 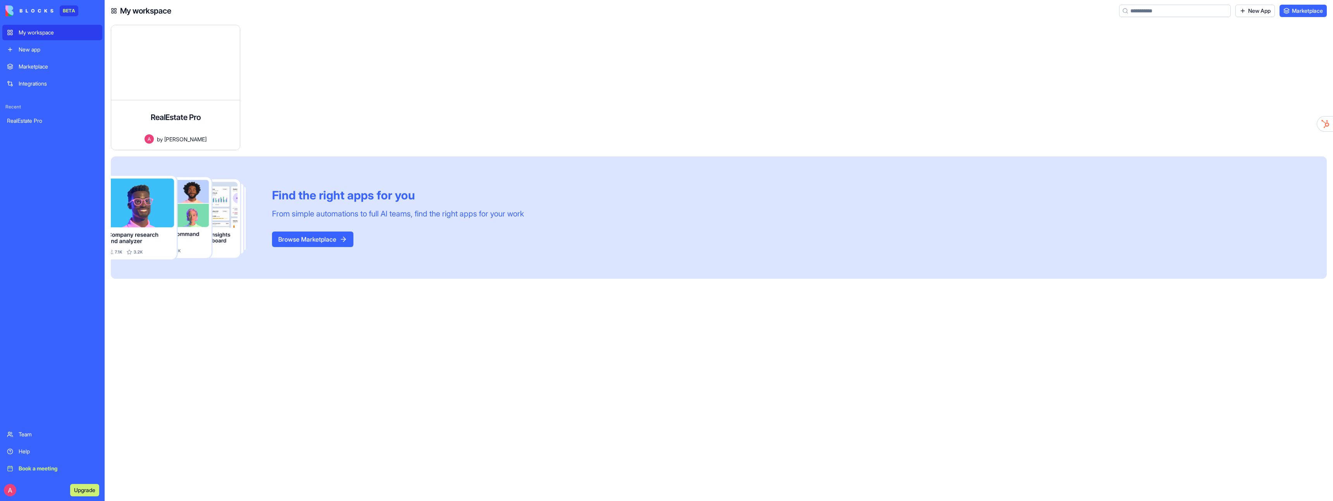 I want to click on a: Upgrade, so click(x=84, y=490).